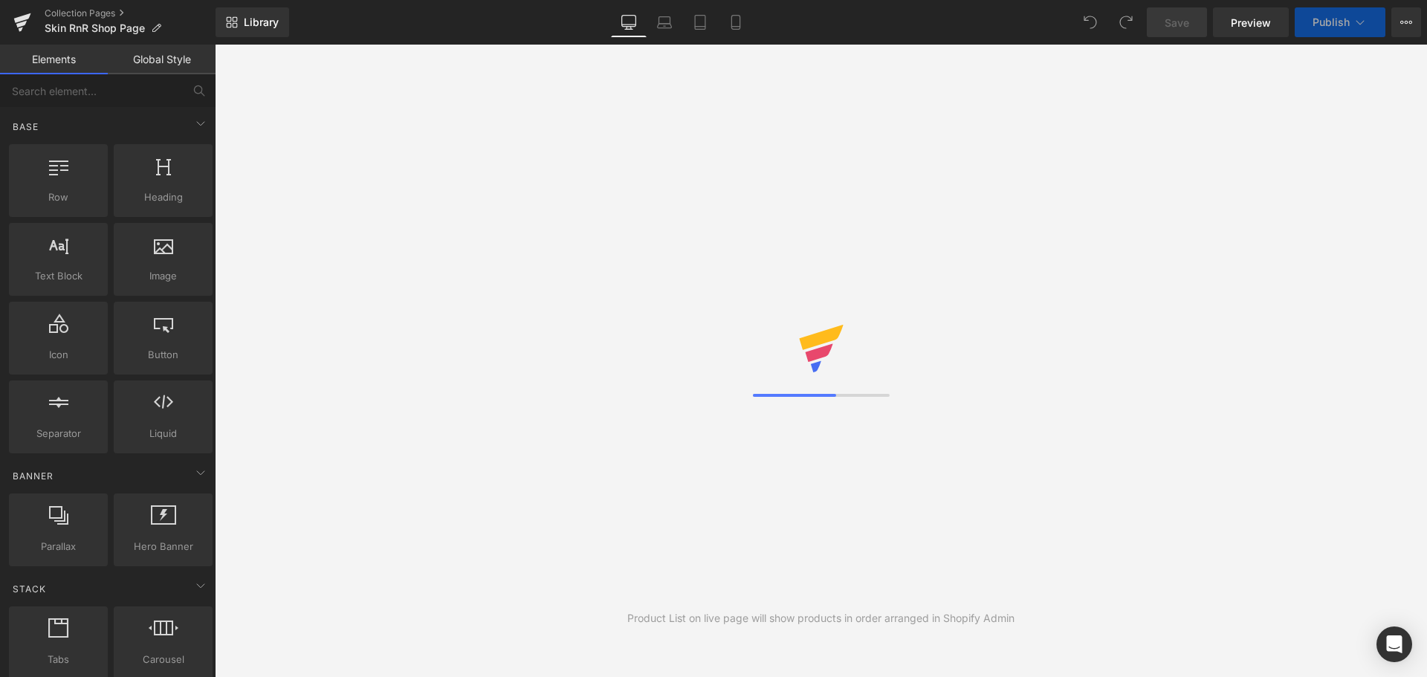 The height and width of the screenshot is (677, 1427). Describe the element at coordinates (1126, 22) in the screenshot. I see `button: Redo` at that location.